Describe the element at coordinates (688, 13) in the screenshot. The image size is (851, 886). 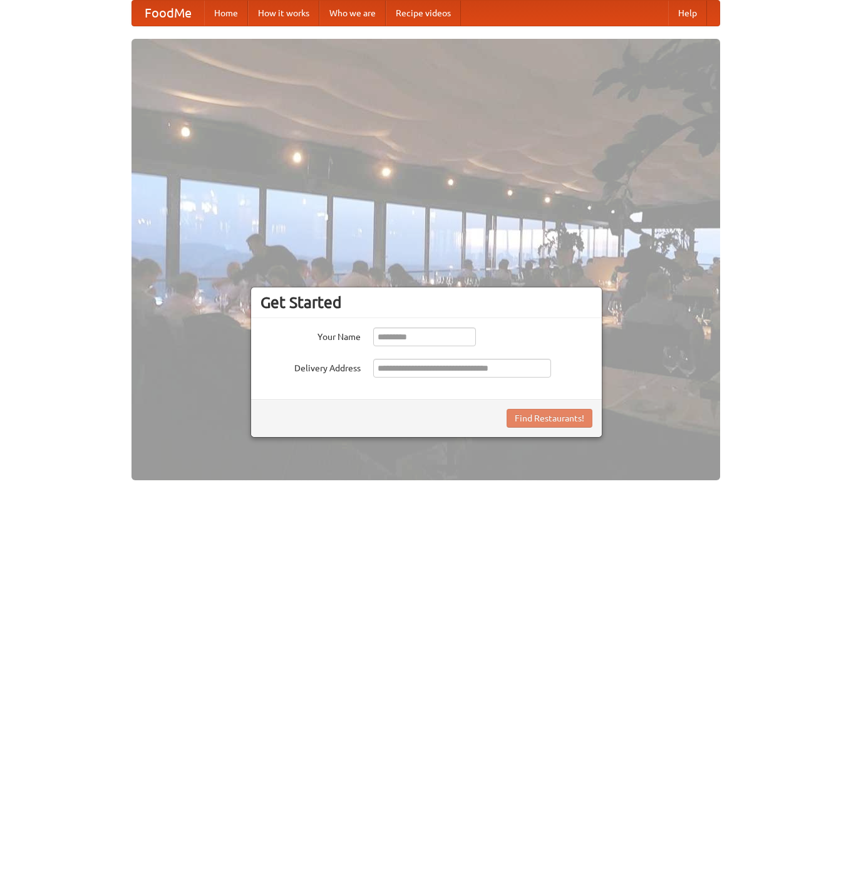
I see `a: Help` at that location.